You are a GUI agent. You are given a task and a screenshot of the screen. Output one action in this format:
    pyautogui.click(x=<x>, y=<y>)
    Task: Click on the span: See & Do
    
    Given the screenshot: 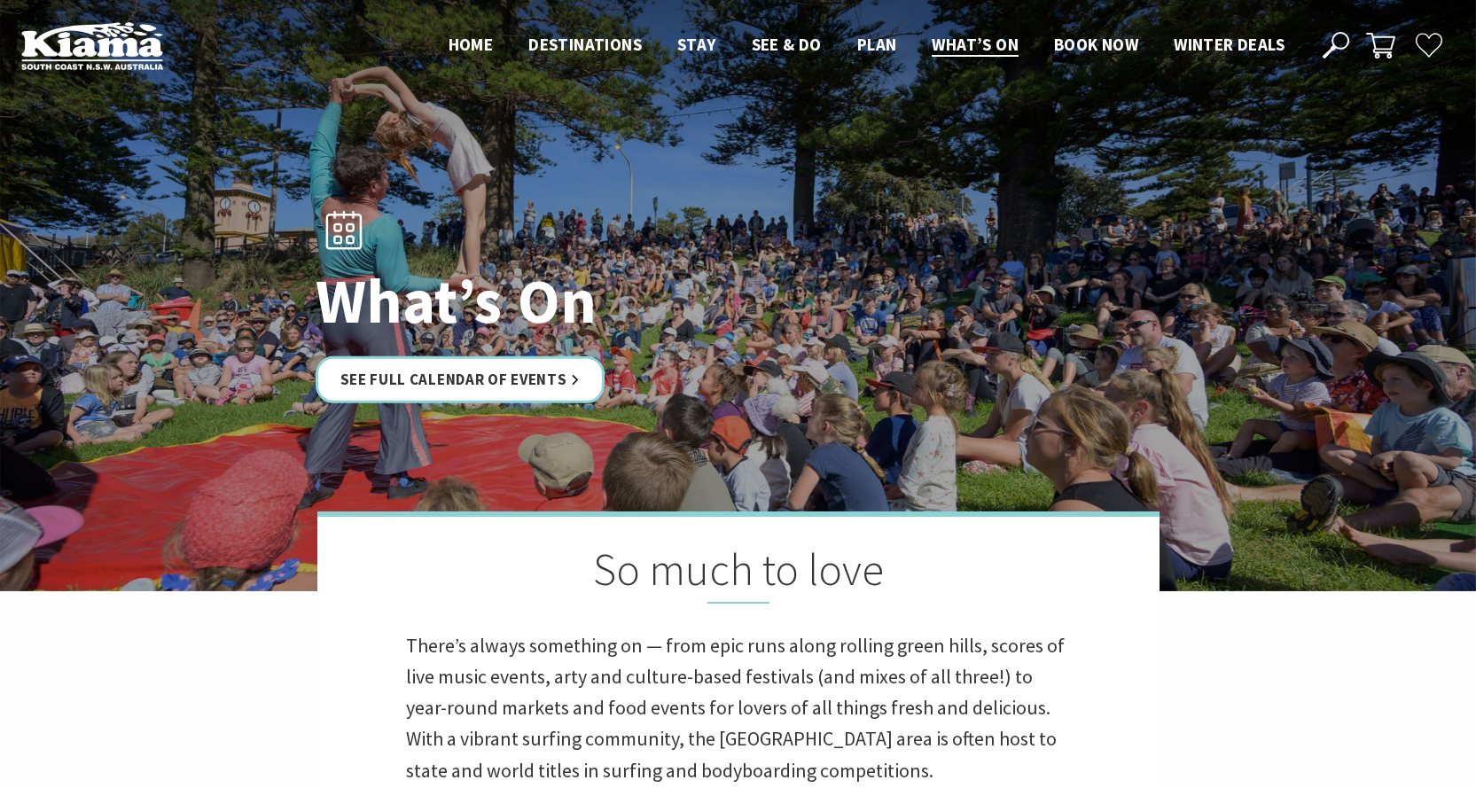 What is the action you would take?
    pyautogui.click(x=786, y=44)
    